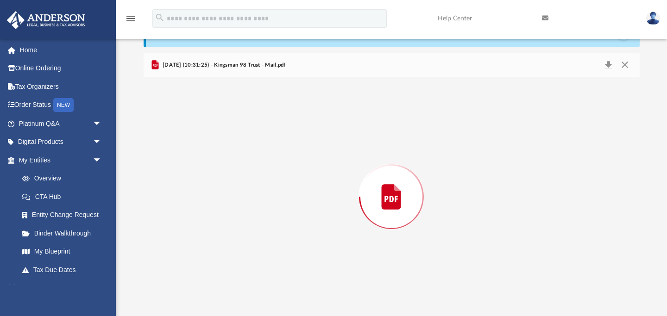 This screenshot has height=316, width=667. Describe the element at coordinates (61, 87) in the screenshot. I see `a: Tax Organizers` at that location.